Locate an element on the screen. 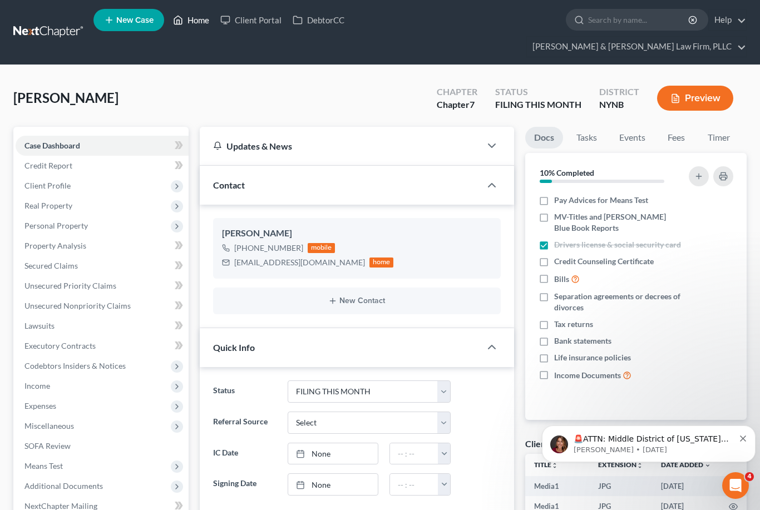  a: Tasks is located at coordinates (587, 137).